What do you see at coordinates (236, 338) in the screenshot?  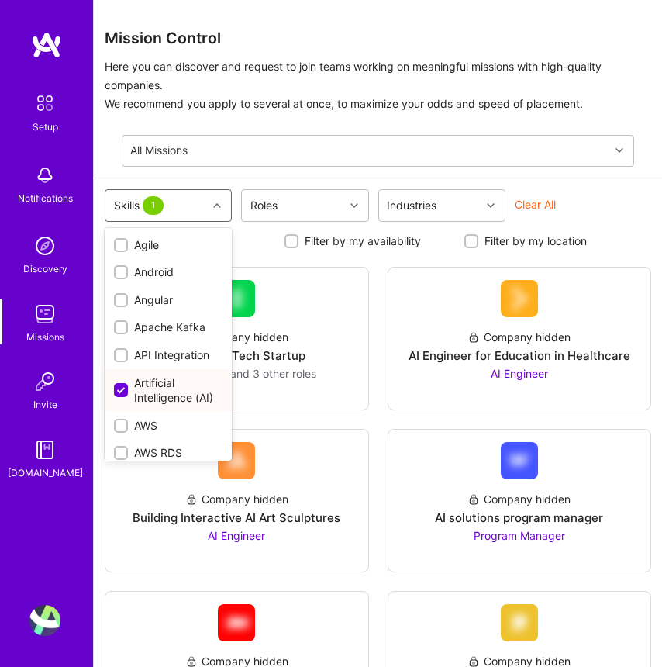 I see `a: Company LogoCompany hiddenTeam for a Tech StartupData Scientist and 3 other roles` at bounding box center [236, 338].